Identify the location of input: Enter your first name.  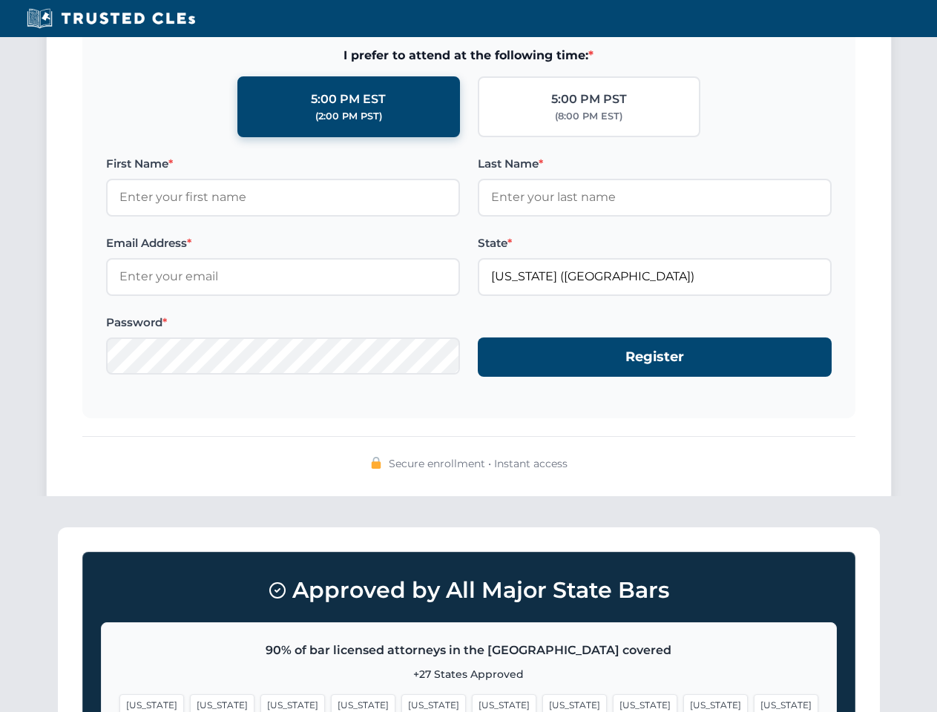
(283, 197).